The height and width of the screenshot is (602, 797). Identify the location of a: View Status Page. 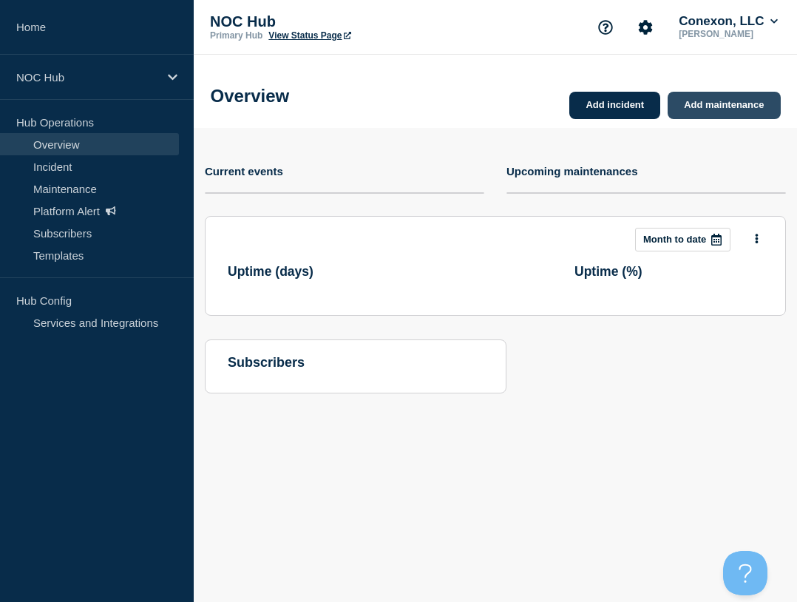
(309, 35).